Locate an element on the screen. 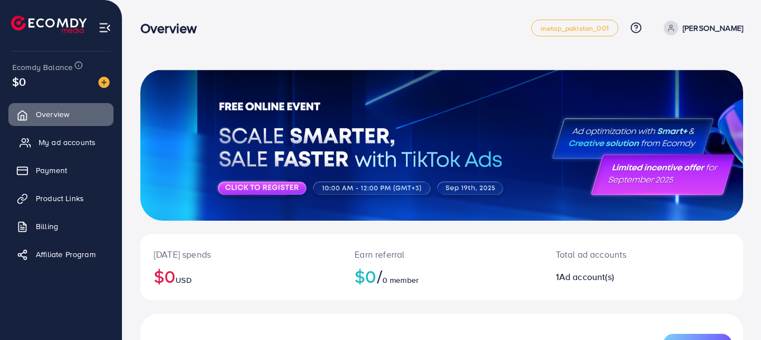  h2: 1 is located at coordinates (618, 276).